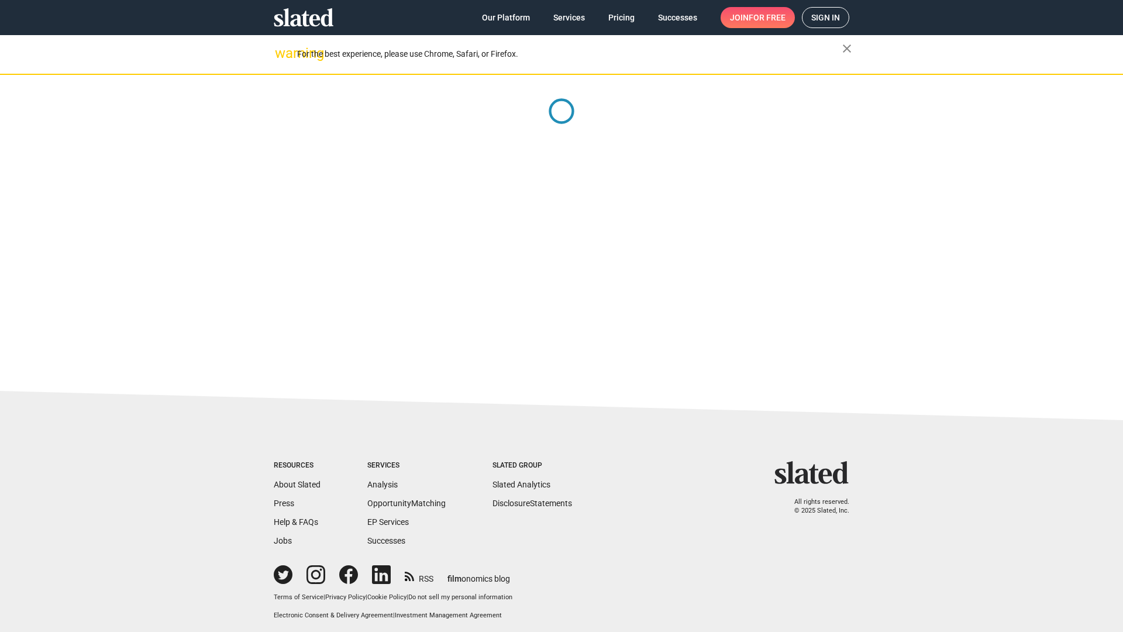  What do you see at coordinates (569, 18) in the screenshot?
I see `a: Services` at bounding box center [569, 18].